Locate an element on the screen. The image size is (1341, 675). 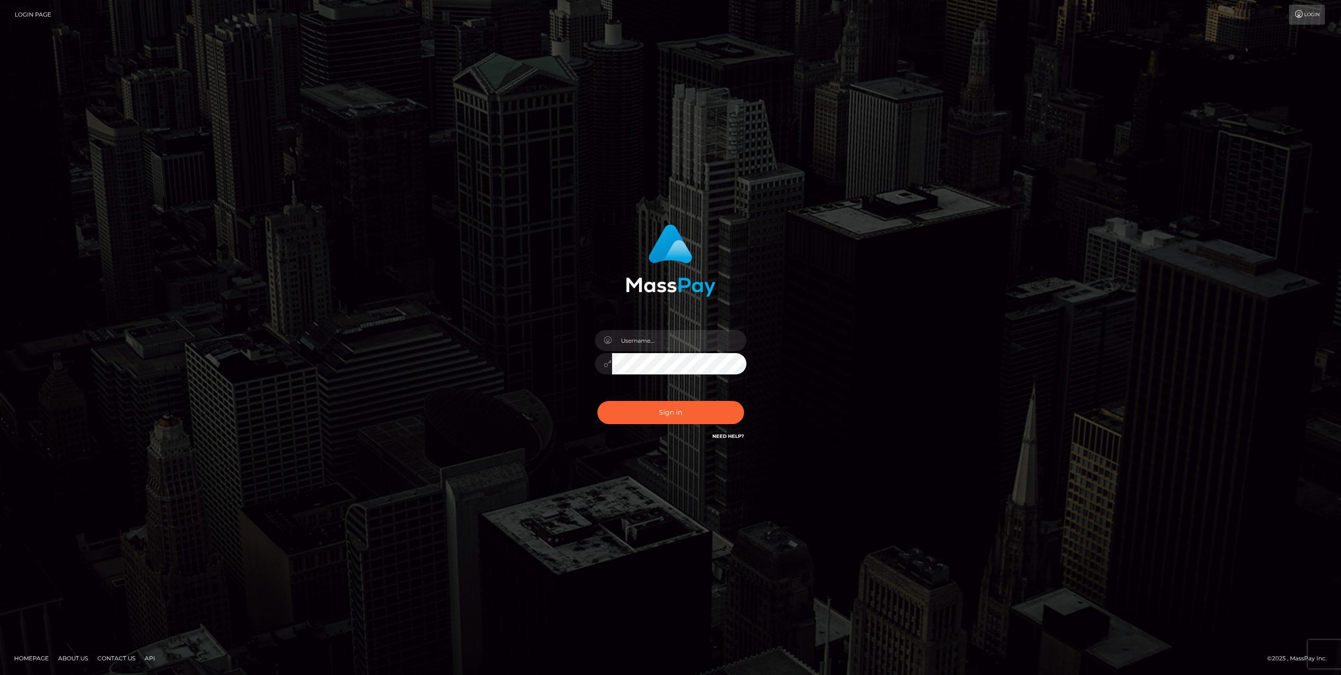
img: MassPay Login is located at coordinates (671, 260).